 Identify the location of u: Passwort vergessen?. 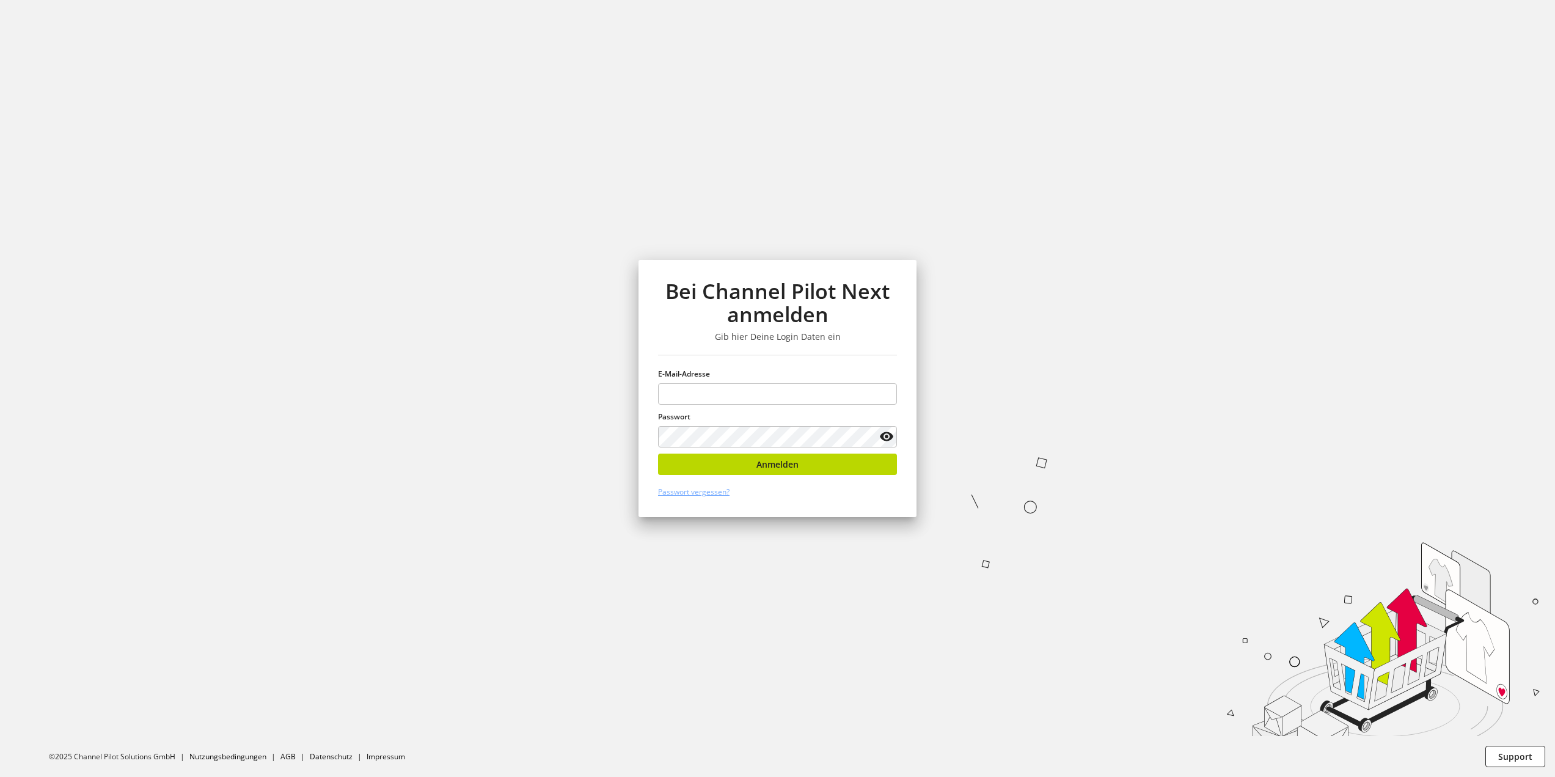
(694, 491).